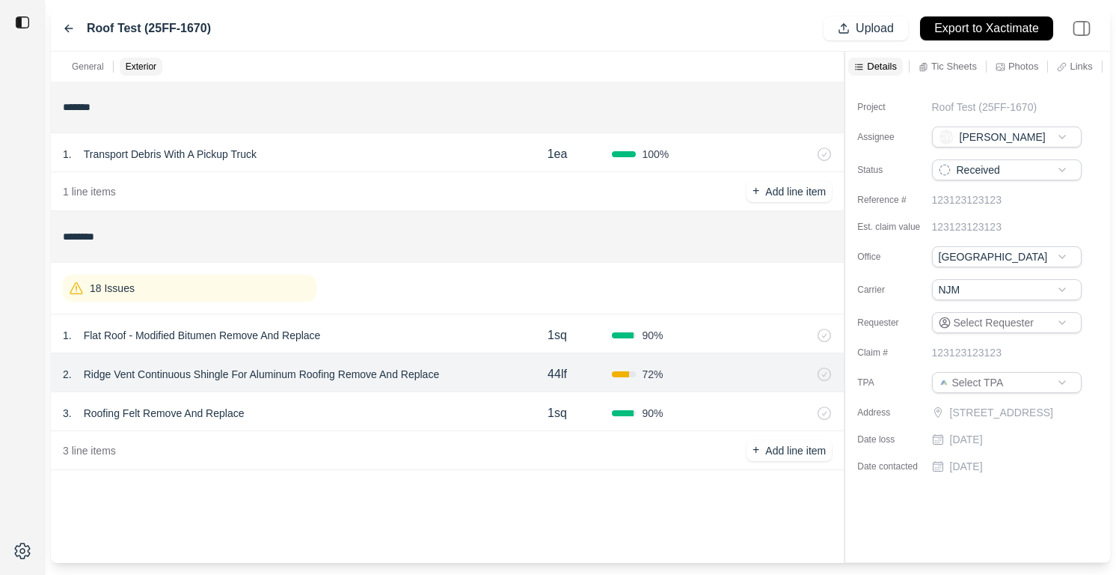 Image resolution: width=1116 pixels, height=575 pixels. Describe the element at coordinates (987, 28) in the screenshot. I see `p: Export to Xactimate` at that location.